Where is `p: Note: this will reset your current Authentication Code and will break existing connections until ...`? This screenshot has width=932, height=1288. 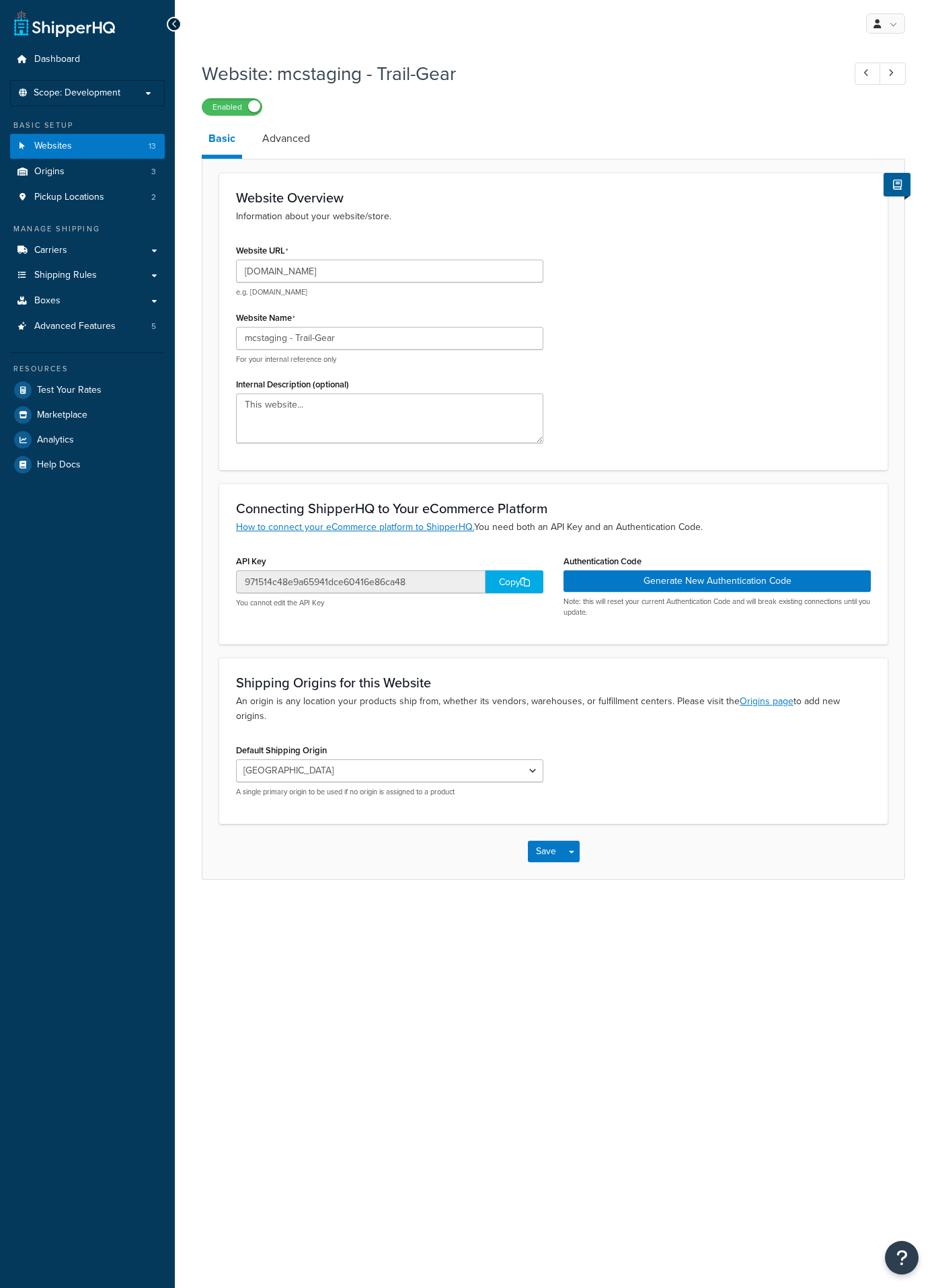
p: Note: this will reset your current Authentication Code and will break existing connections until ... is located at coordinates (716, 607).